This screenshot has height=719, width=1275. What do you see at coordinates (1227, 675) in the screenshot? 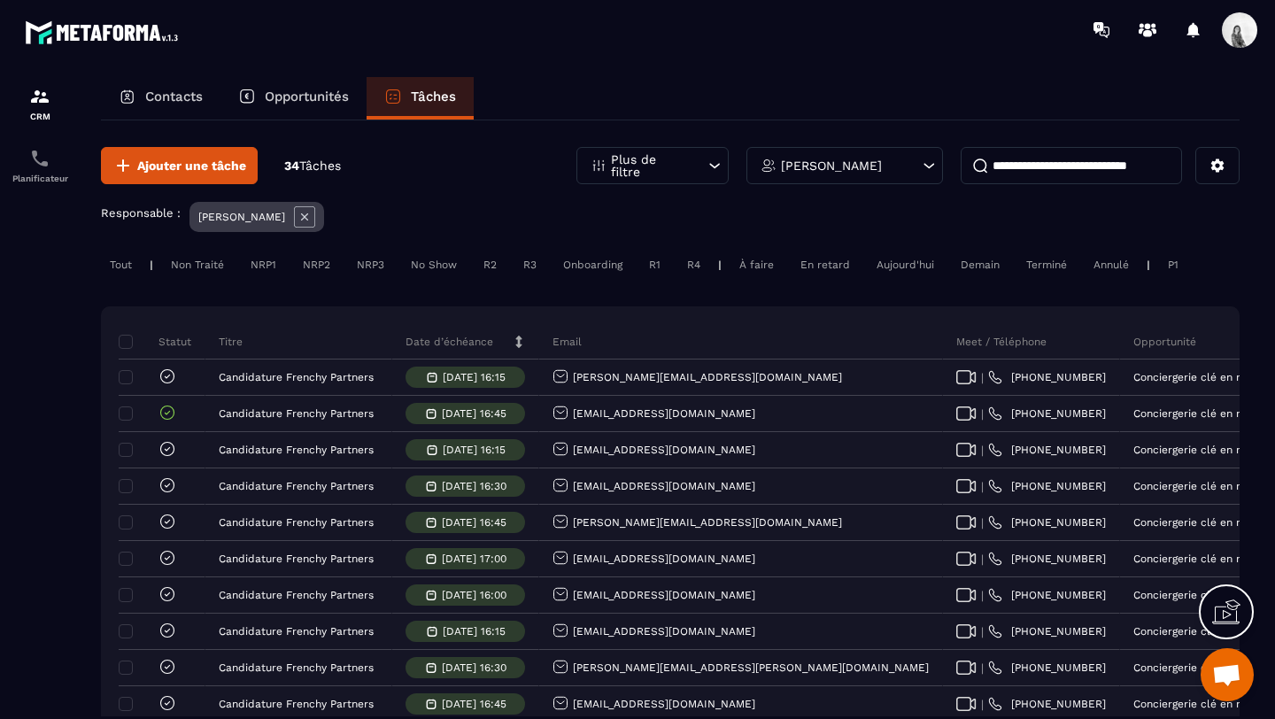
I see `div: Ouvrir le chat` at bounding box center [1227, 675].